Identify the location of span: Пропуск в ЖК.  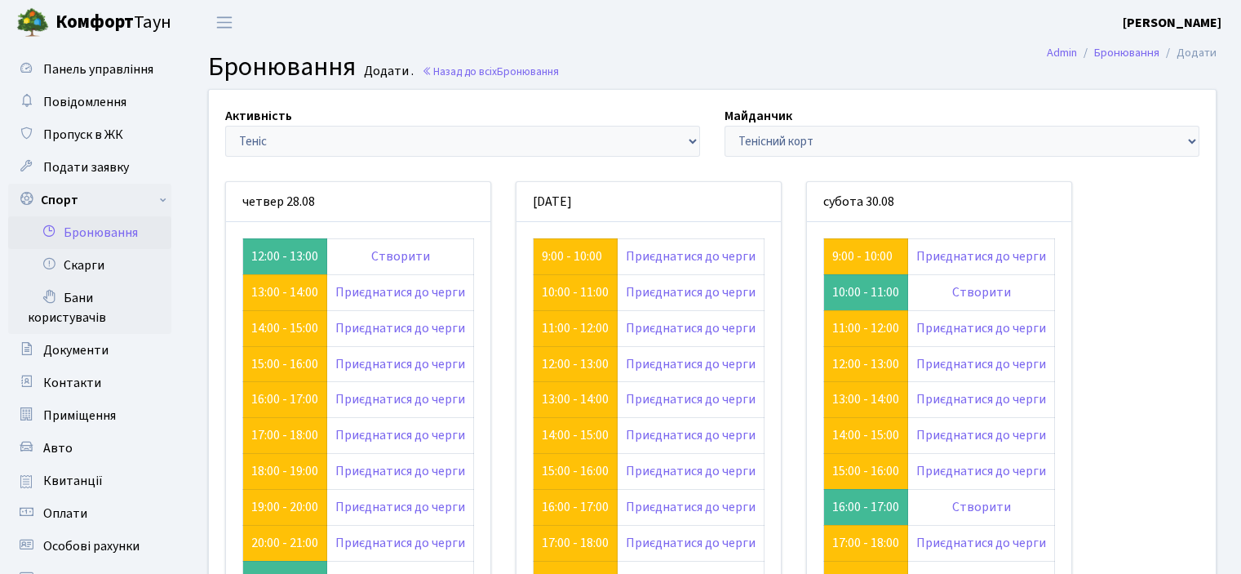
(83, 135).